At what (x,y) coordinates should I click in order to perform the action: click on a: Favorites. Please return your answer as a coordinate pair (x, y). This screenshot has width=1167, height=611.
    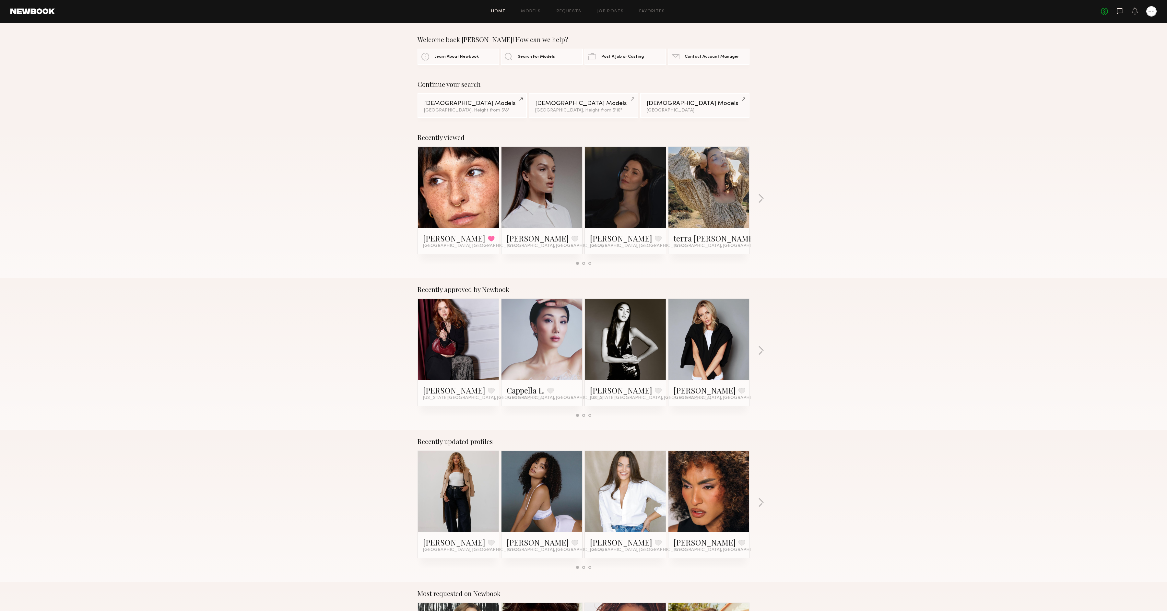
    Looking at the image, I should click on (652, 11).